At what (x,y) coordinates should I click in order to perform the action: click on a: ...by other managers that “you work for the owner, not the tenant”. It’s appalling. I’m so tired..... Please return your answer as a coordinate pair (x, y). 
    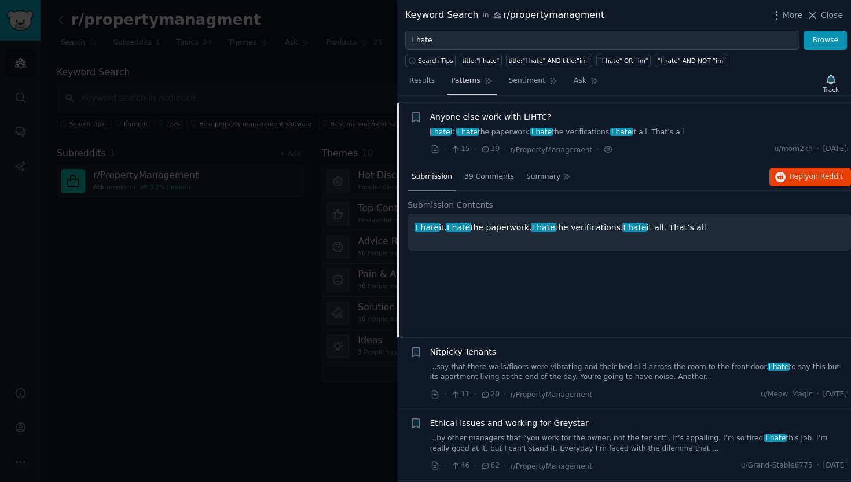
    Looking at the image, I should click on (639, 444).